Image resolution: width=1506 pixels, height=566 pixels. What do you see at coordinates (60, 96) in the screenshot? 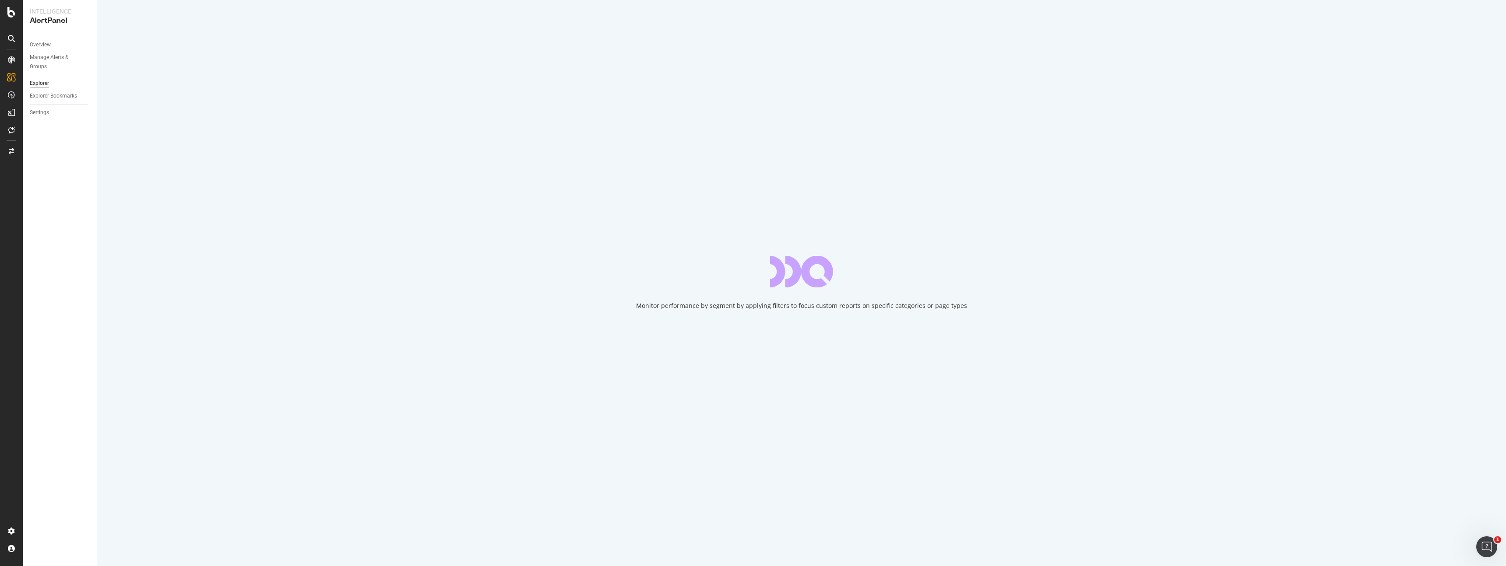
I see `a: Explorer Bookmarks` at bounding box center [60, 96].